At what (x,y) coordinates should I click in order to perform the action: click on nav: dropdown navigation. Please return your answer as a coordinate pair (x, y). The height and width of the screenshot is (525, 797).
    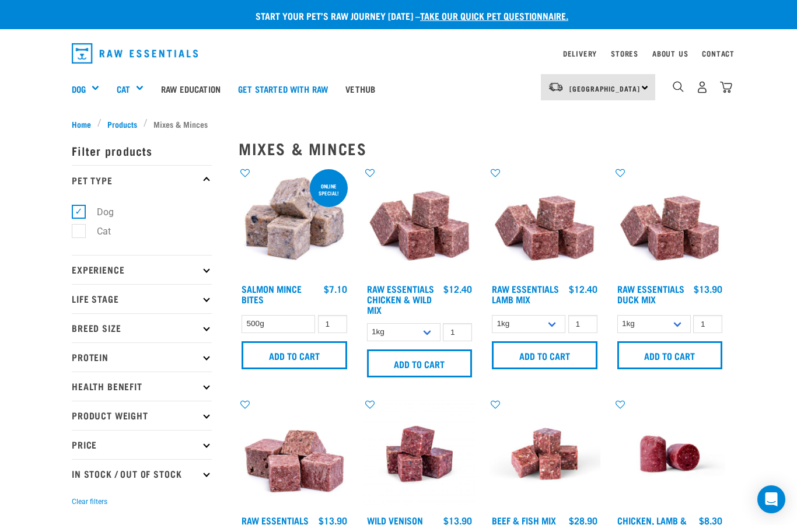
    Looking at the image, I should click on (398, 53).